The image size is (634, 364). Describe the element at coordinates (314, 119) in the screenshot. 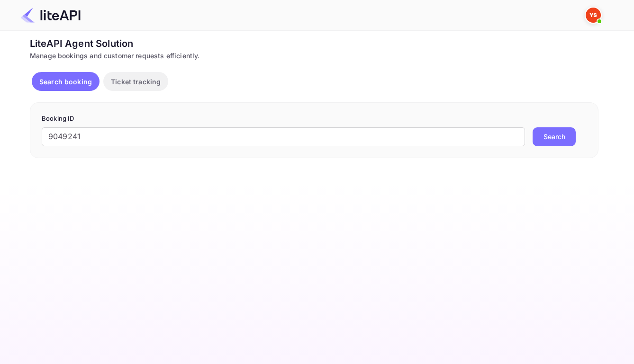

I see `p: Booking ID` at that location.